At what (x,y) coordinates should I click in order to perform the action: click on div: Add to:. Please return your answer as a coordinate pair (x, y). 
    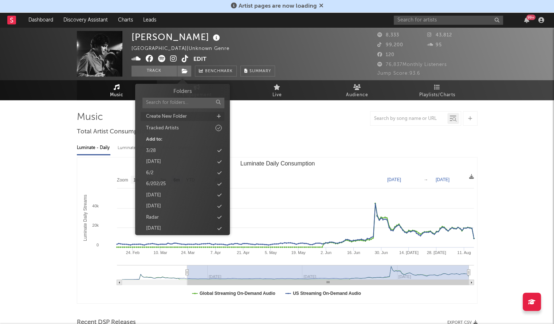
    Looking at the image, I should click on (154, 139).